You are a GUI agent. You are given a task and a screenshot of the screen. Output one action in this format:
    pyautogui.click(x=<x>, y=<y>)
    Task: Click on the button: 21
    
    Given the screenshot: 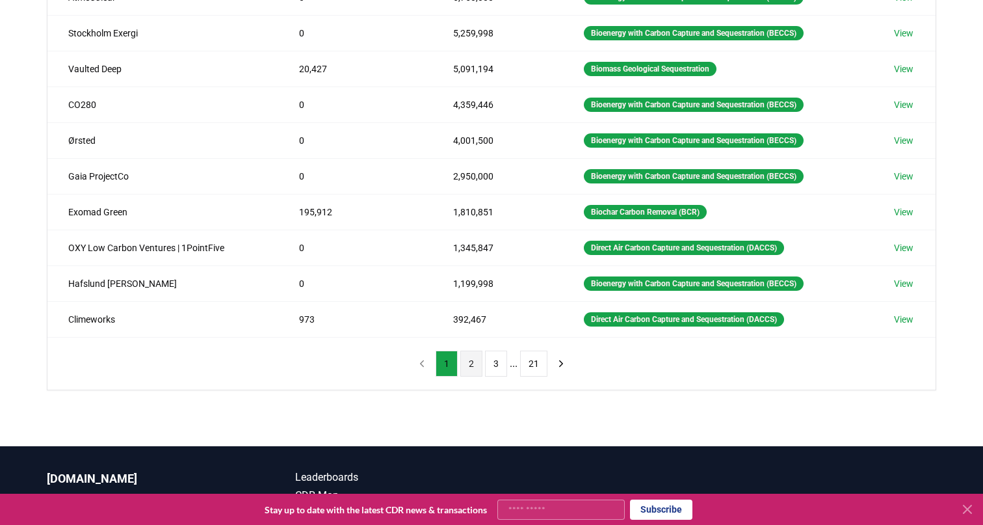 What is the action you would take?
    pyautogui.click(x=534, y=363)
    